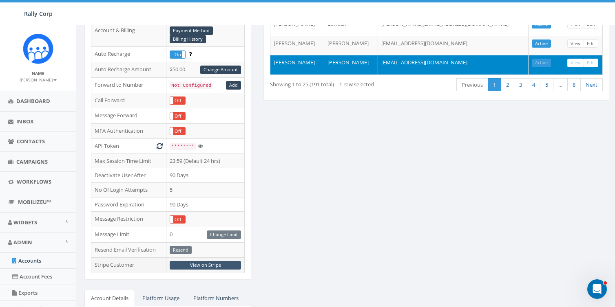 Image resolution: width=615 pixels, height=307 pixels. What do you see at coordinates (233, 85) in the screenshot?
I see `a: Add` at bounding box center [233, 85].